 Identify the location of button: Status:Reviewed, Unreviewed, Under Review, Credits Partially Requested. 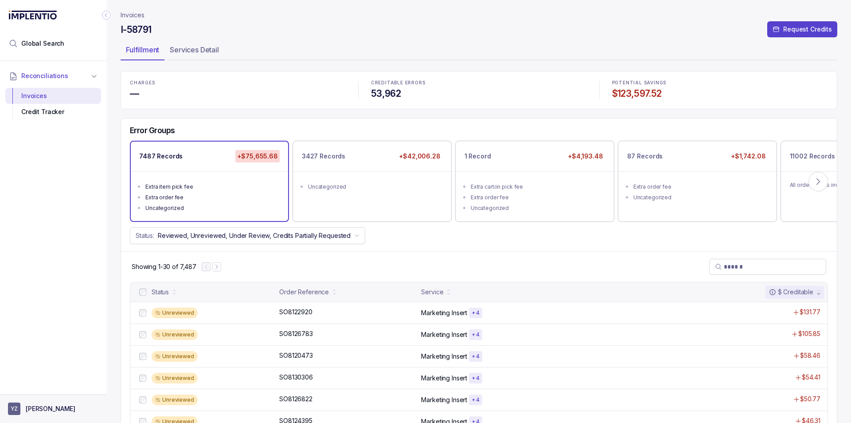
(247, 235).